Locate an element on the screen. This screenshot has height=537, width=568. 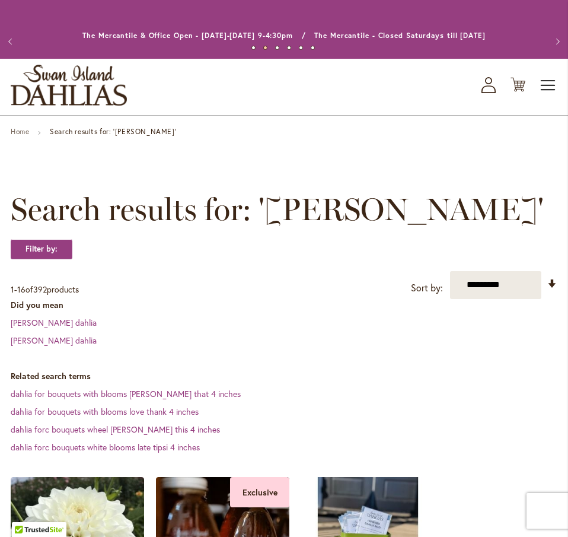
span: 16 is located at coordinates (21, 289).